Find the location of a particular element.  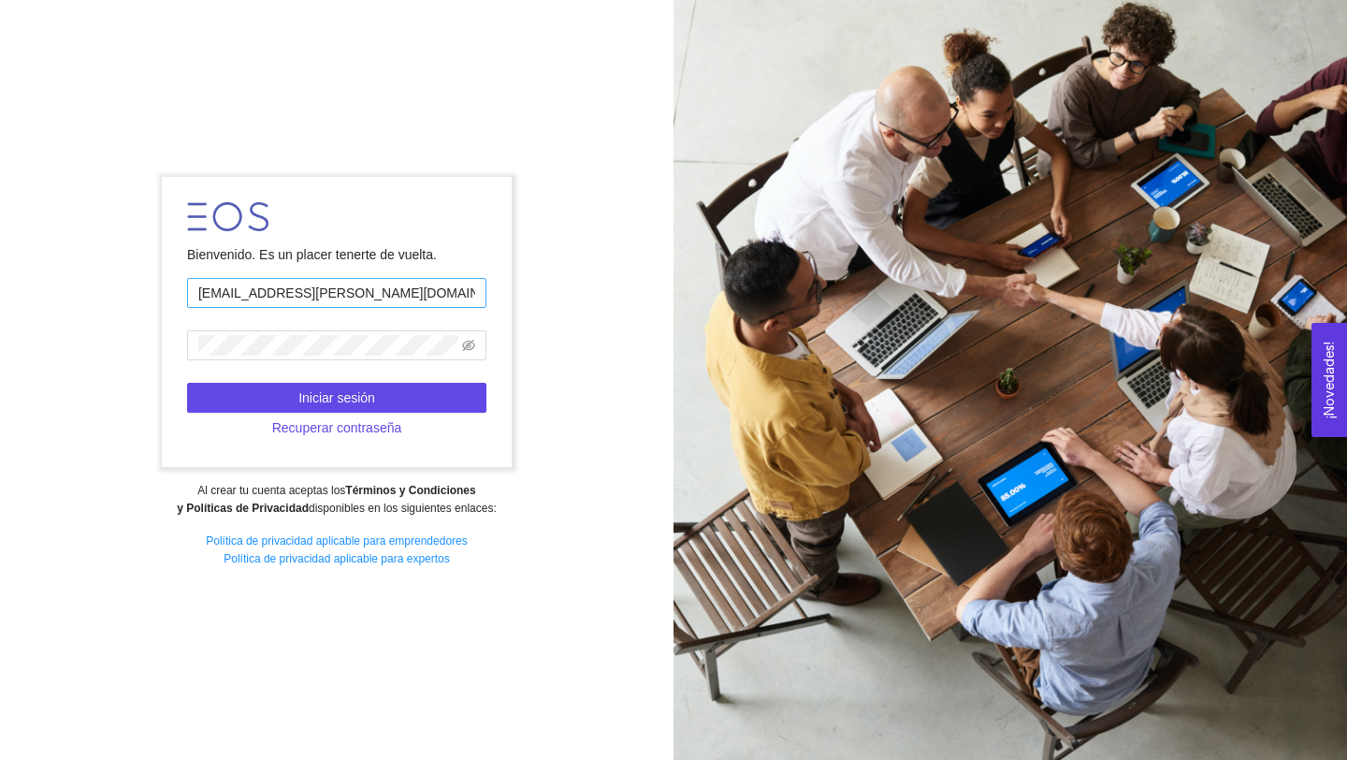

input: Correo electrónico is located at coordinates (337, 293).